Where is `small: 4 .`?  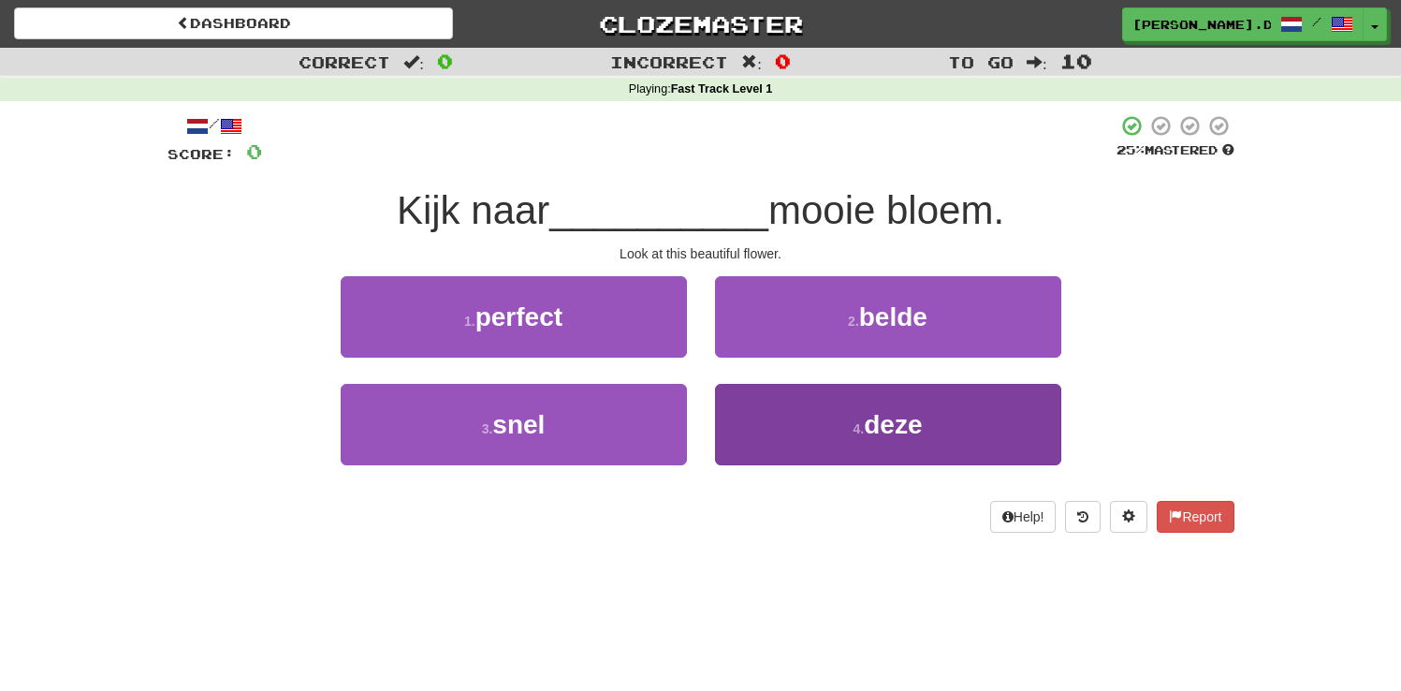 small: 4 . is located at coordinates (859, 429).